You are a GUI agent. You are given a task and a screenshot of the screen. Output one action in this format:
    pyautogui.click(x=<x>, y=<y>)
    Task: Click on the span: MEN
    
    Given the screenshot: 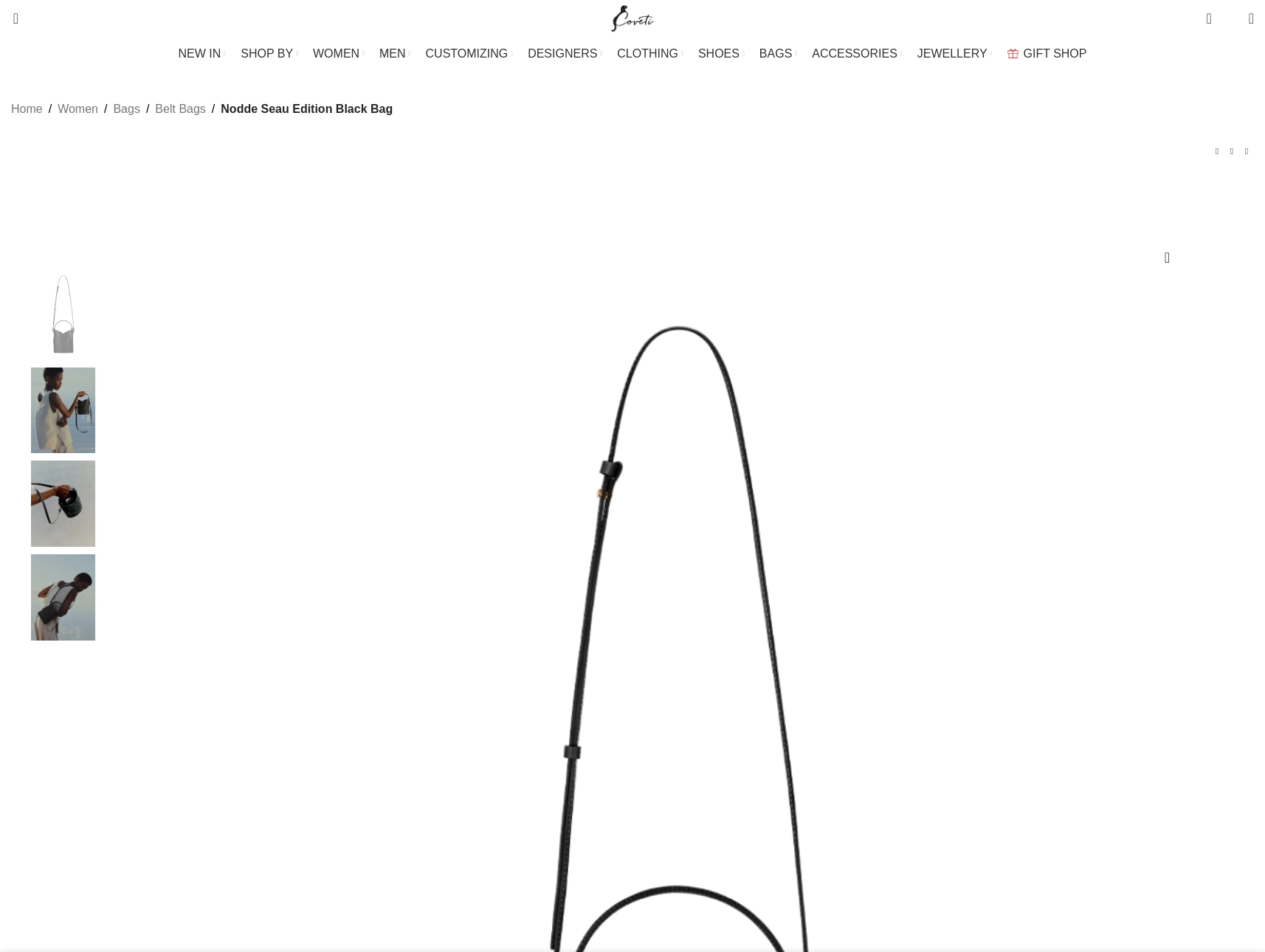 What is the action you would take?
    pyautogui.click(x=393, y=53)
    